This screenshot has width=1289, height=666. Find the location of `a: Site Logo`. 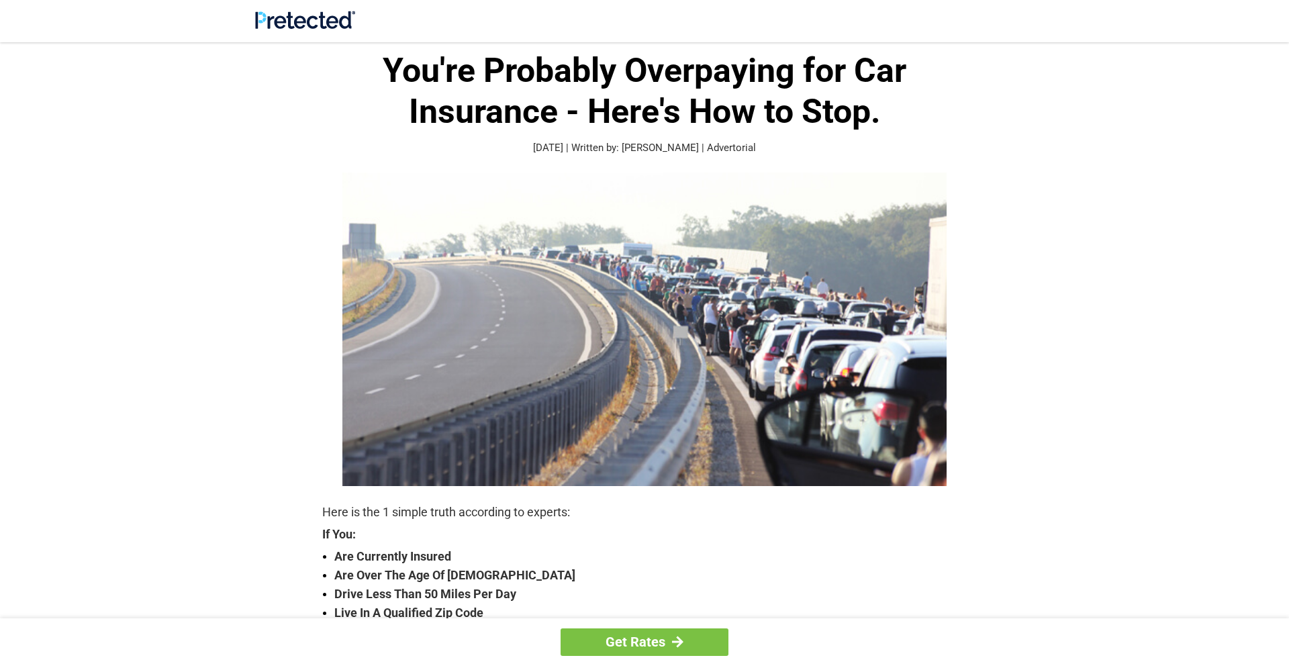

a: Site Logo is located at coordinates (305, 25).